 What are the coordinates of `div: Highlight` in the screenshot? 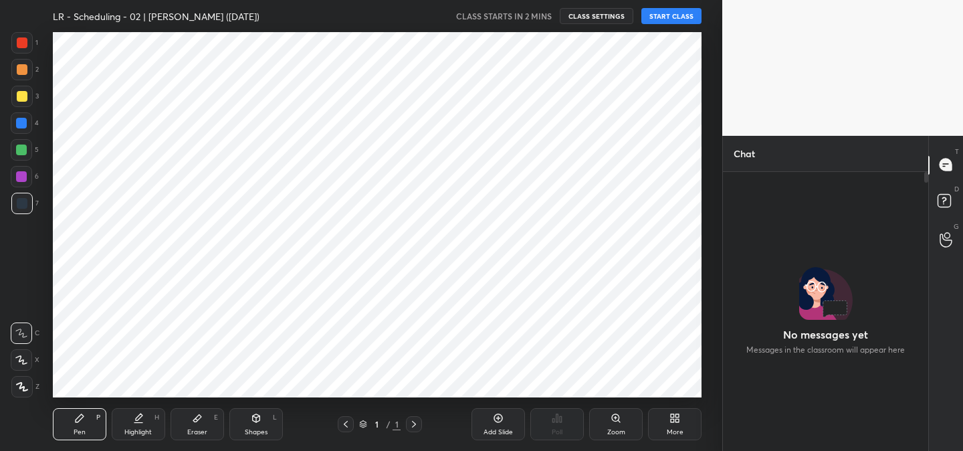 It's located at (138, 432).